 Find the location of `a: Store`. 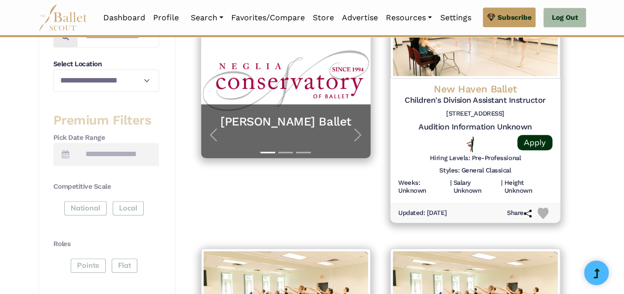

a: Store is located at coordinates (323, 18).